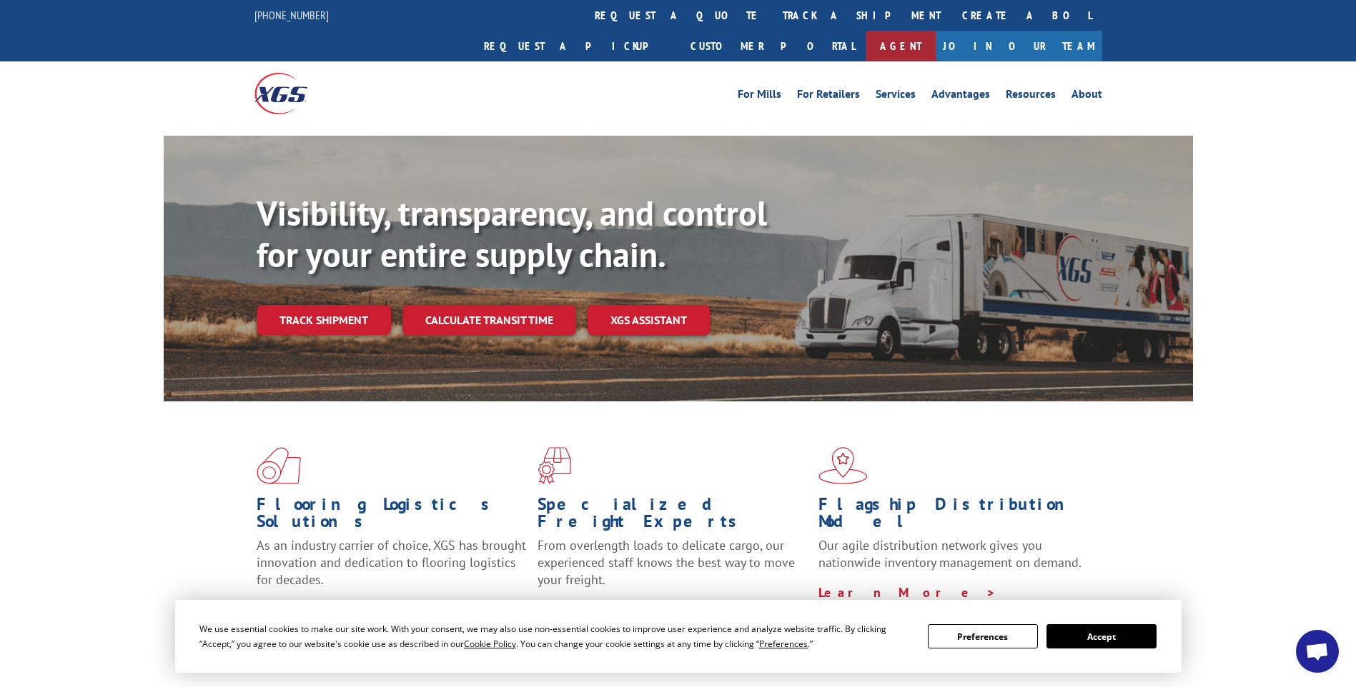 This screenshot has width=1356, height=687. I want to click on button: Preferences, so click(983, 637).